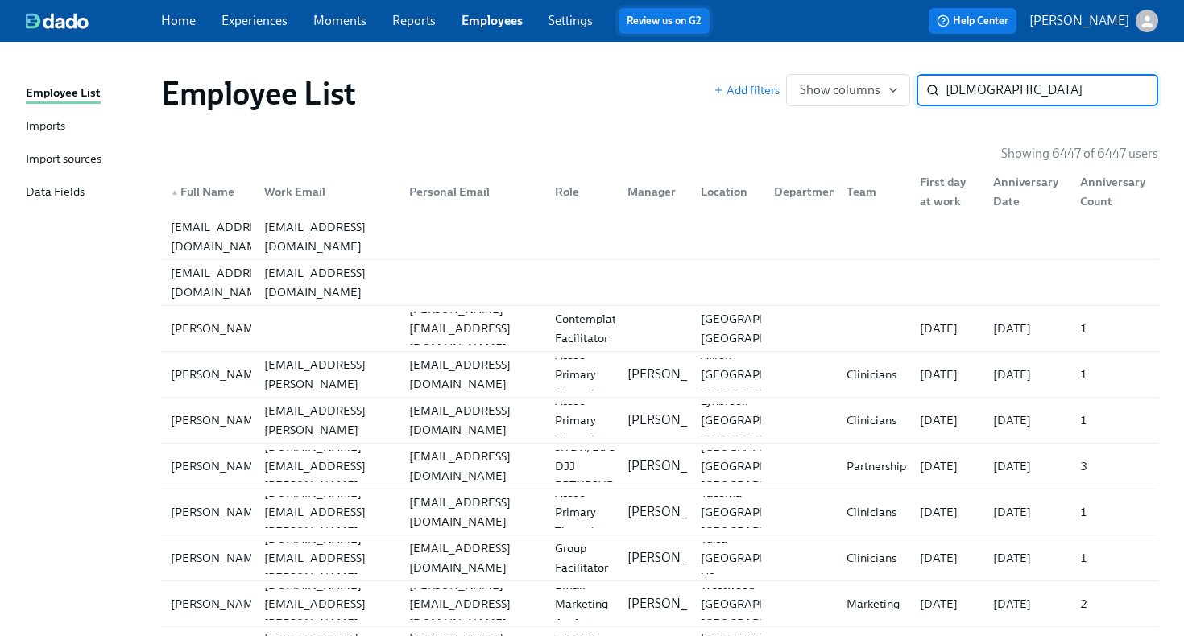 Image resolution: width=1184 pixels, height=636 pixels. I want to click on div: Marketing, so click(873, 604).